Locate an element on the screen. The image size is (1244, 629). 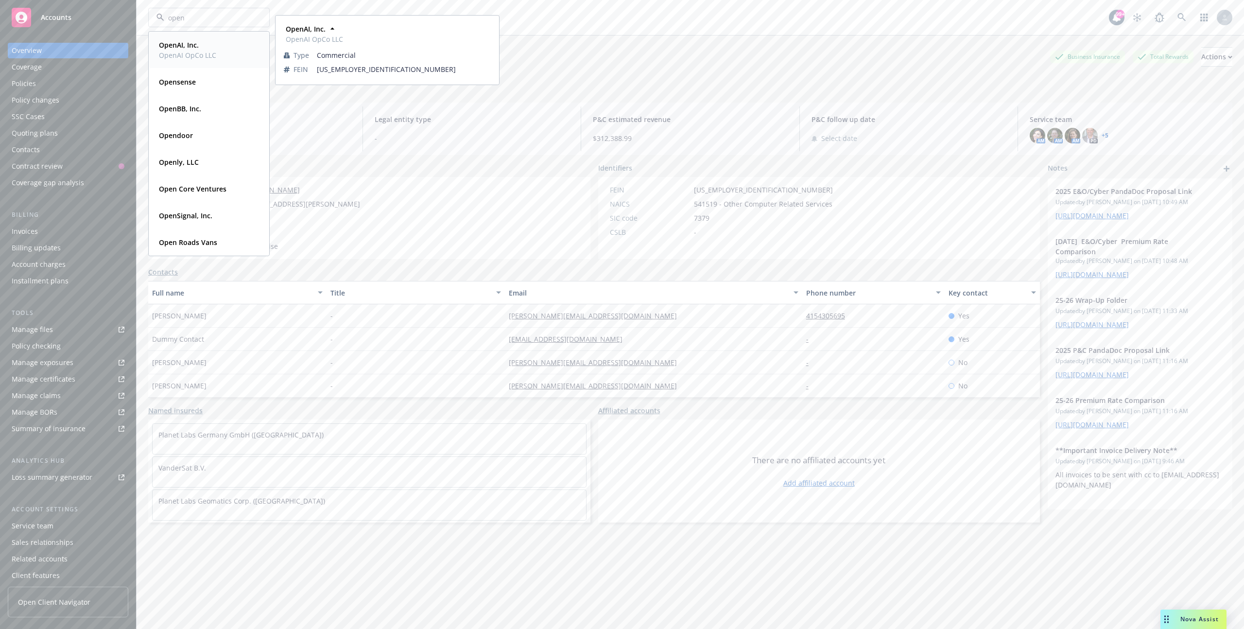
div: Manage claims is located at coordinates (36, 396).